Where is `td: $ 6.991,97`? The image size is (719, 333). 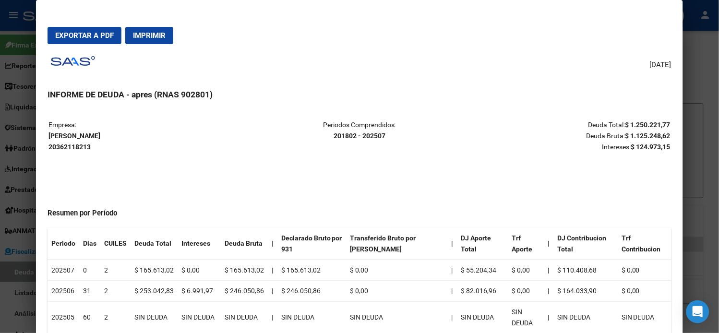
td: $ 6.991,97 is located at coordinates (199, 291).